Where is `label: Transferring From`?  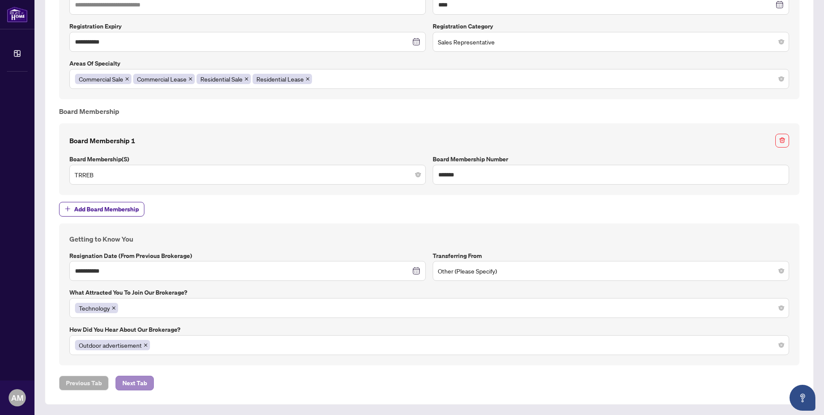 label: Transferring From is located at coordinates (611, 256).